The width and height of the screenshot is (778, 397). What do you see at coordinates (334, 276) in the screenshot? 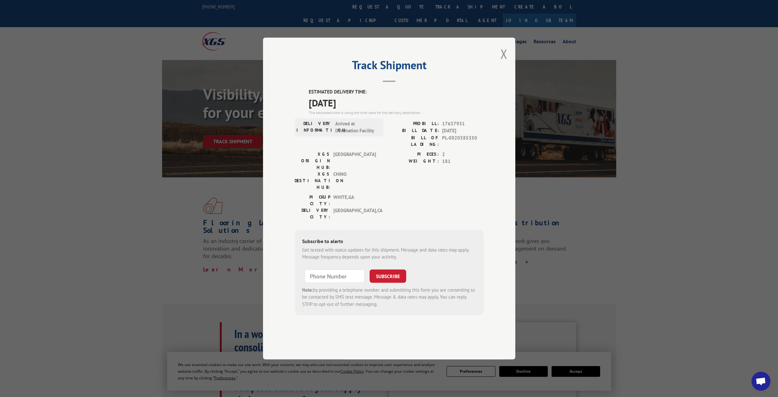
I see `input: Phone Number` at bounding box center [334, 276].